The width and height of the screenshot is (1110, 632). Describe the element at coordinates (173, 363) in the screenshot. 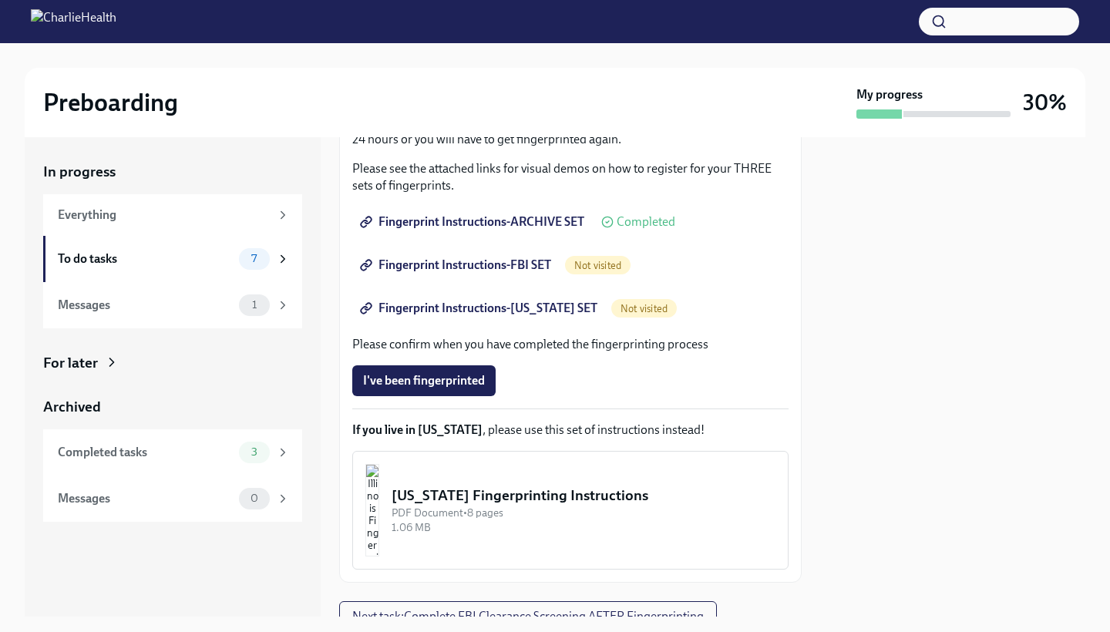

I see `a: For later` at that location.